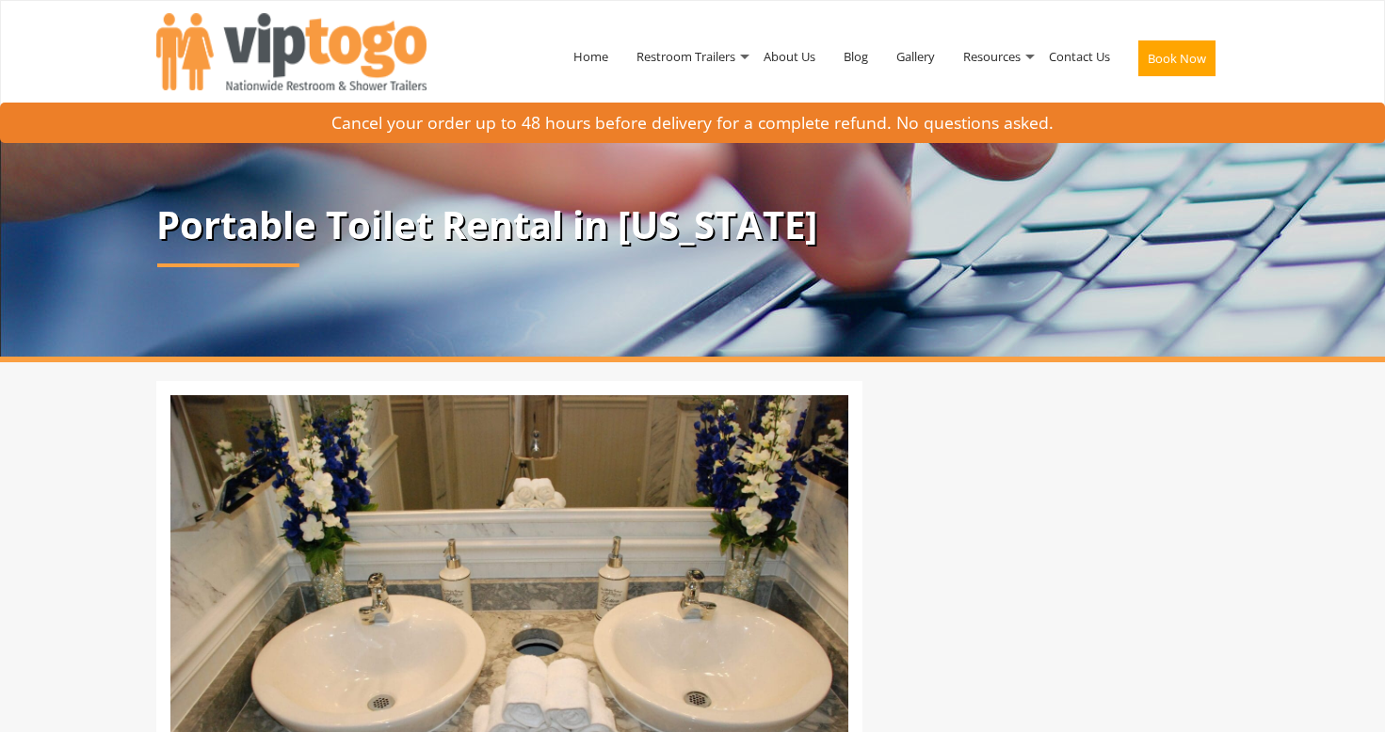 This screenshot has height=732, width=1385. I want to click on a: Blog, so click(856, 56).